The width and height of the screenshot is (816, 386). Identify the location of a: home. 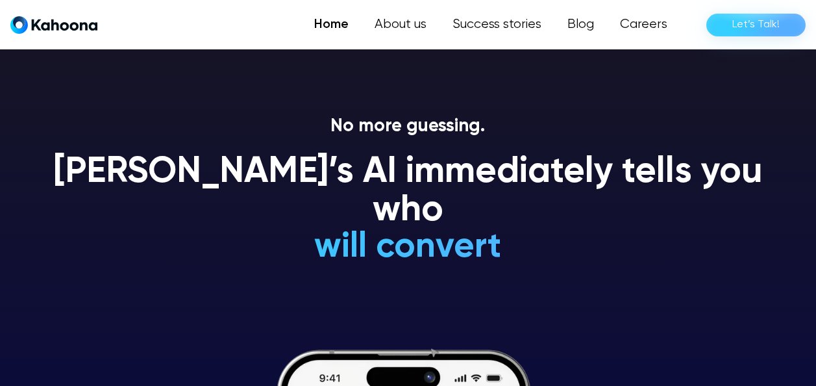
(54, 25).